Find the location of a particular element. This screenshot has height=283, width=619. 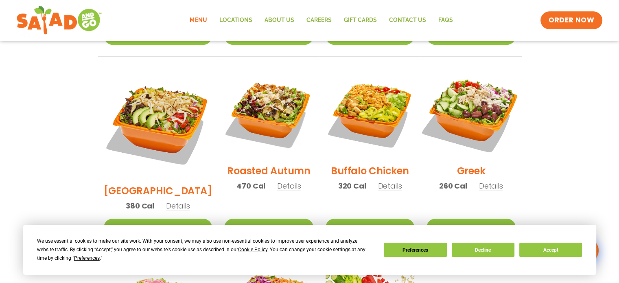

h2: Greek is located at coordinates (471, 170).